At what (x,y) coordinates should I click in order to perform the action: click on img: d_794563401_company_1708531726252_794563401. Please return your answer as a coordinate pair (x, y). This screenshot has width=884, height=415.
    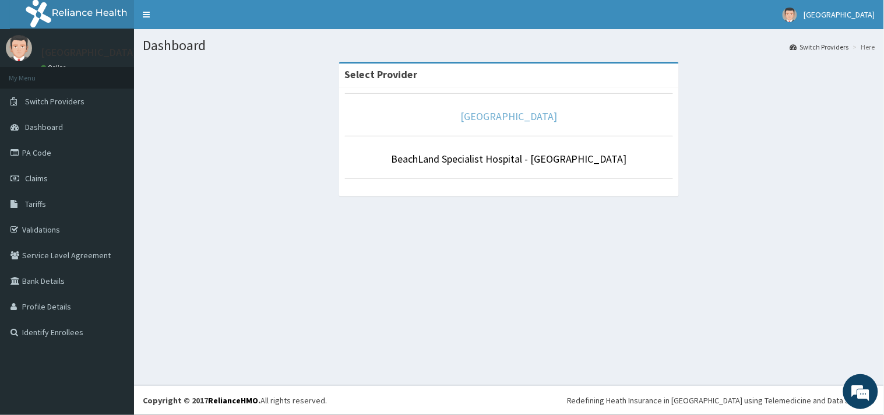
    Looking at the image, I should click on (34, 73).